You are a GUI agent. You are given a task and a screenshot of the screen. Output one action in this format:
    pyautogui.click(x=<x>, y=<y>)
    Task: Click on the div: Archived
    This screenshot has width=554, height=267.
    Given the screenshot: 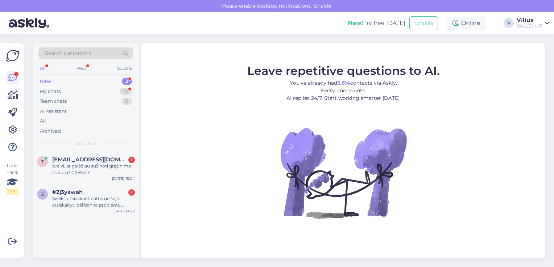 What is the action you would take?
    pyautogui.click(x=50, y=132)
    